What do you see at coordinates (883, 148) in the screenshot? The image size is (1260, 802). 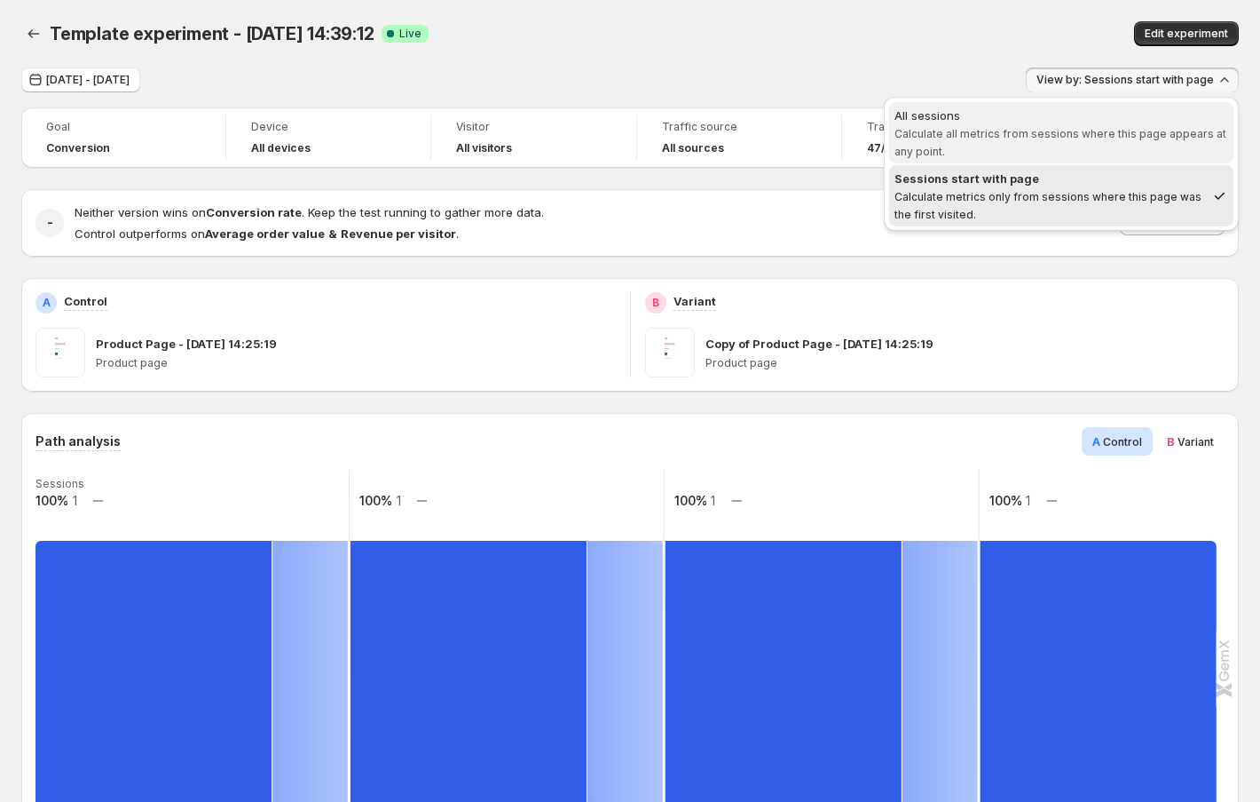 I see `span: 47/53` at bounding box center [883, 148].